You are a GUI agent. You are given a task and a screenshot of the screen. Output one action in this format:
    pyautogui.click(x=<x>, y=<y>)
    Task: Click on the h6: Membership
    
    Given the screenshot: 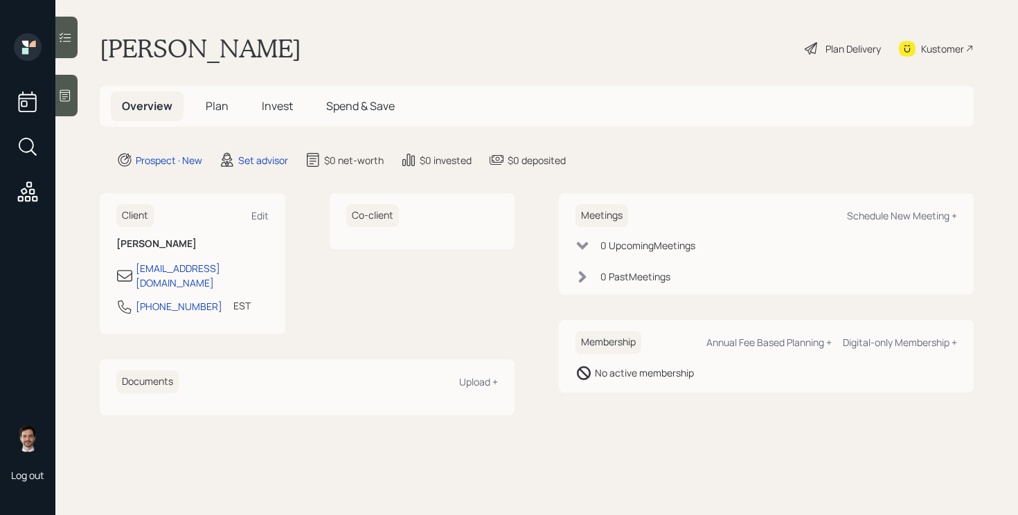 What is the action you would take?
    pyautogui.click(x=608, y=342)
    